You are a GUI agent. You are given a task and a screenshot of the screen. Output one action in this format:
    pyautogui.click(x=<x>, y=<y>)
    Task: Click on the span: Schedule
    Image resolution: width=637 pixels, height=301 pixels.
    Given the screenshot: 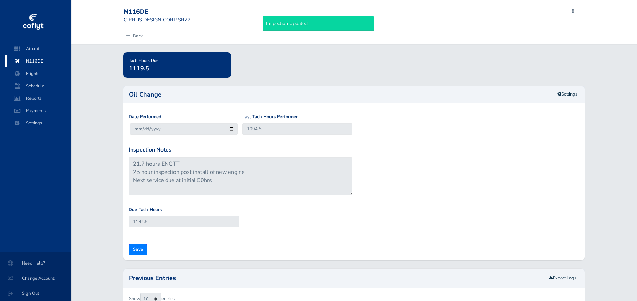 What is the action you would take?
    pyautogui.click(x=38, y=86)
    